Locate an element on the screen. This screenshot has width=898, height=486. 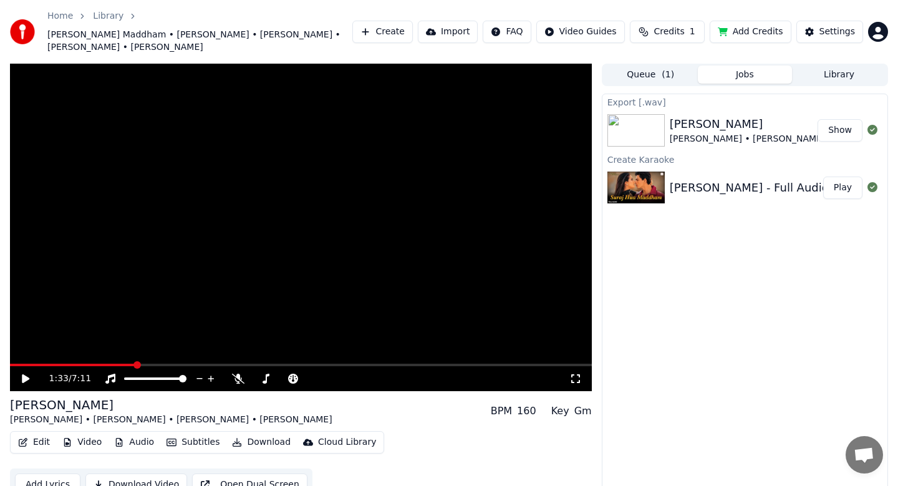
div: Settings is located at coordinates (837, 32).